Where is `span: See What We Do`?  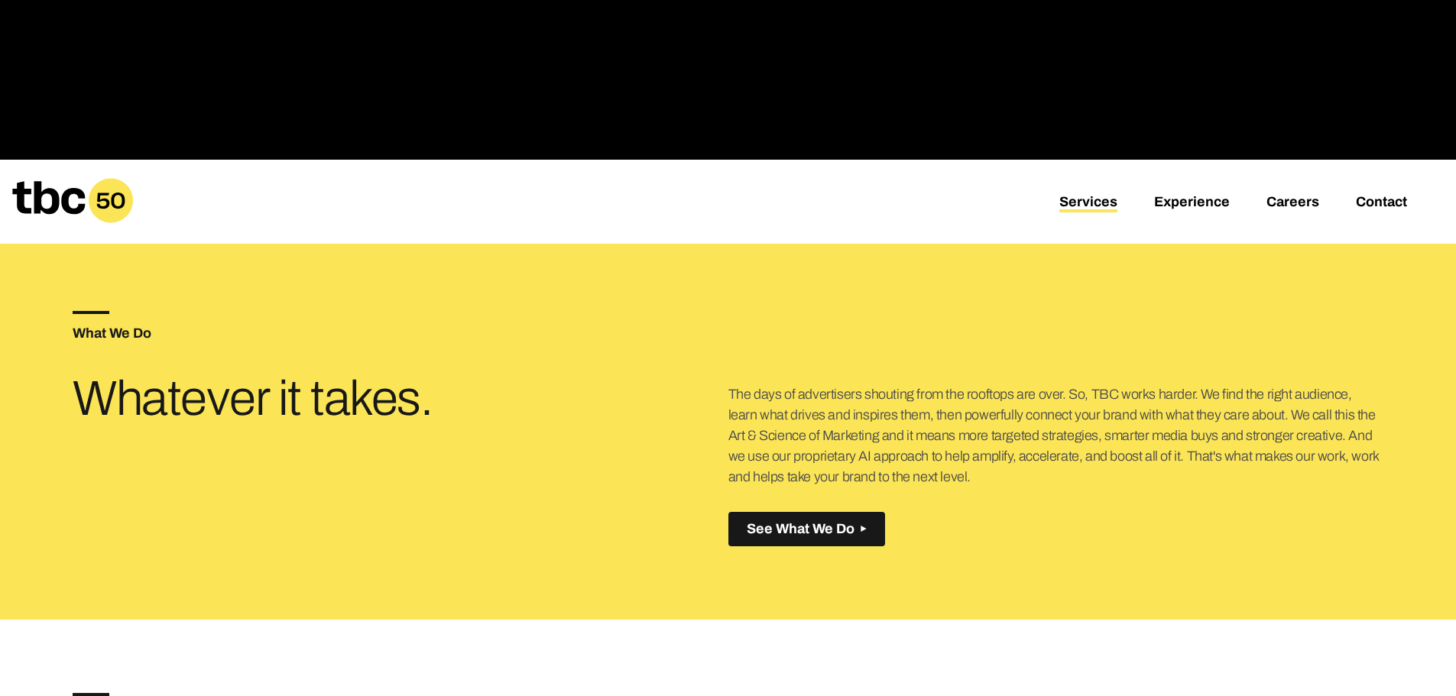
span: See What We Do is located at coordinates (800, 529).